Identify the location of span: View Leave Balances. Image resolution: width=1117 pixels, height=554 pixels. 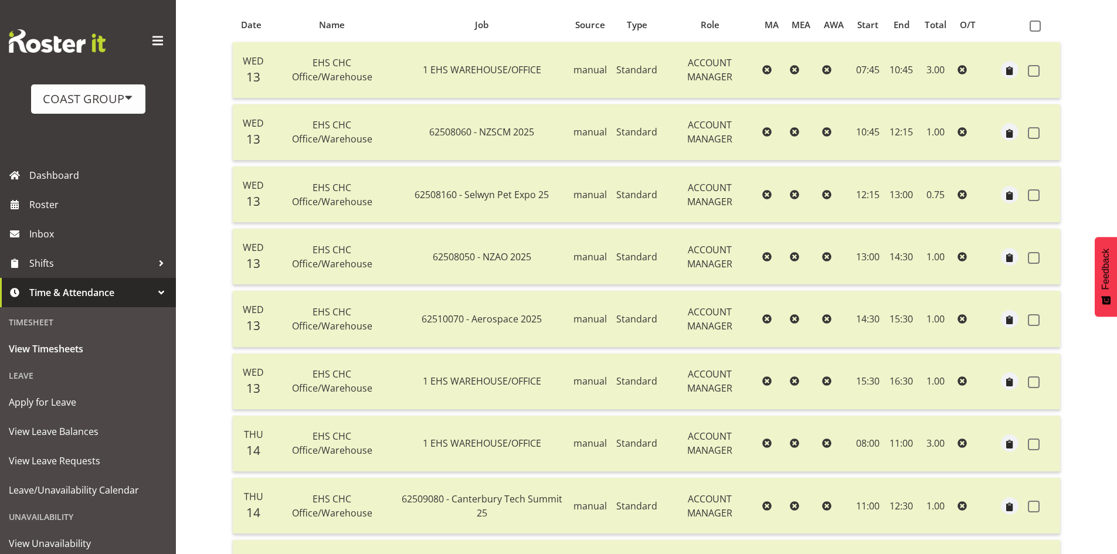
(88, 432).